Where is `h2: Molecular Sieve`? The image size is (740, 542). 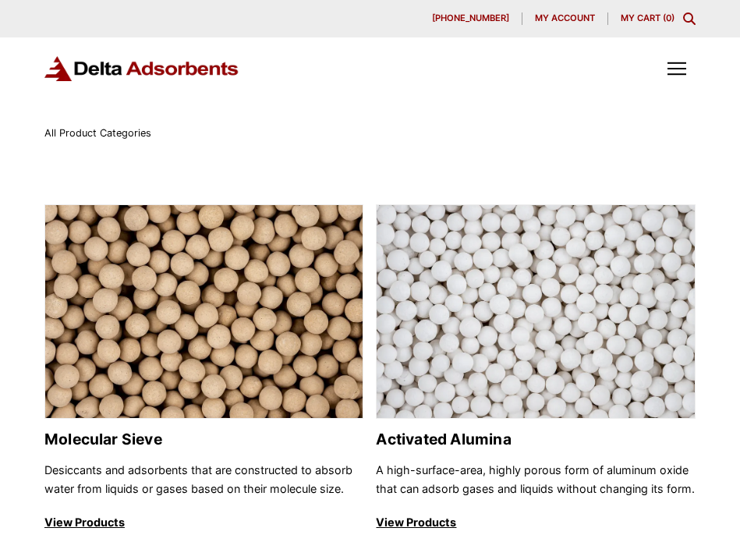
h2: Molecular Sieve is located at coordinates (204, 439).